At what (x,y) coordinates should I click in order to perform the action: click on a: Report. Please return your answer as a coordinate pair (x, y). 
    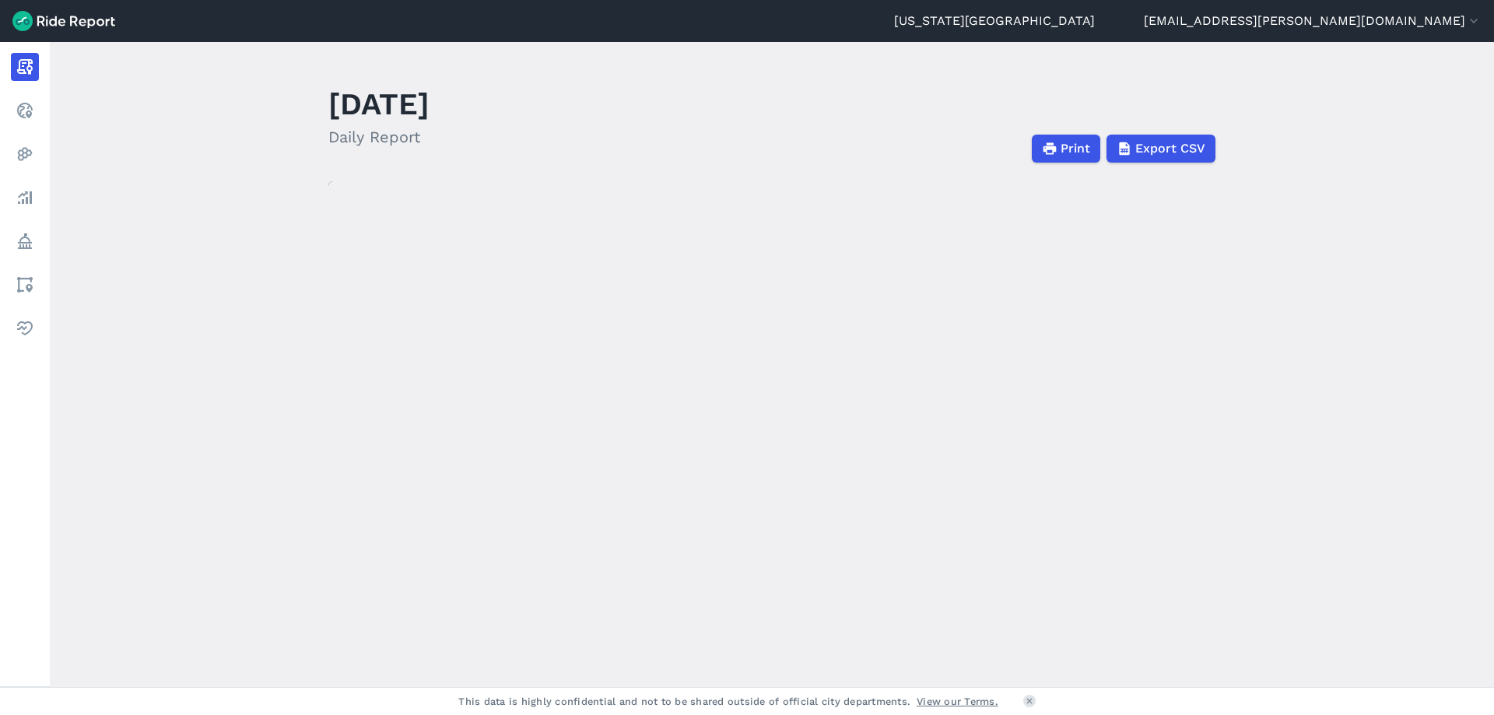
    Looking at the image, I should click on (25, 67).